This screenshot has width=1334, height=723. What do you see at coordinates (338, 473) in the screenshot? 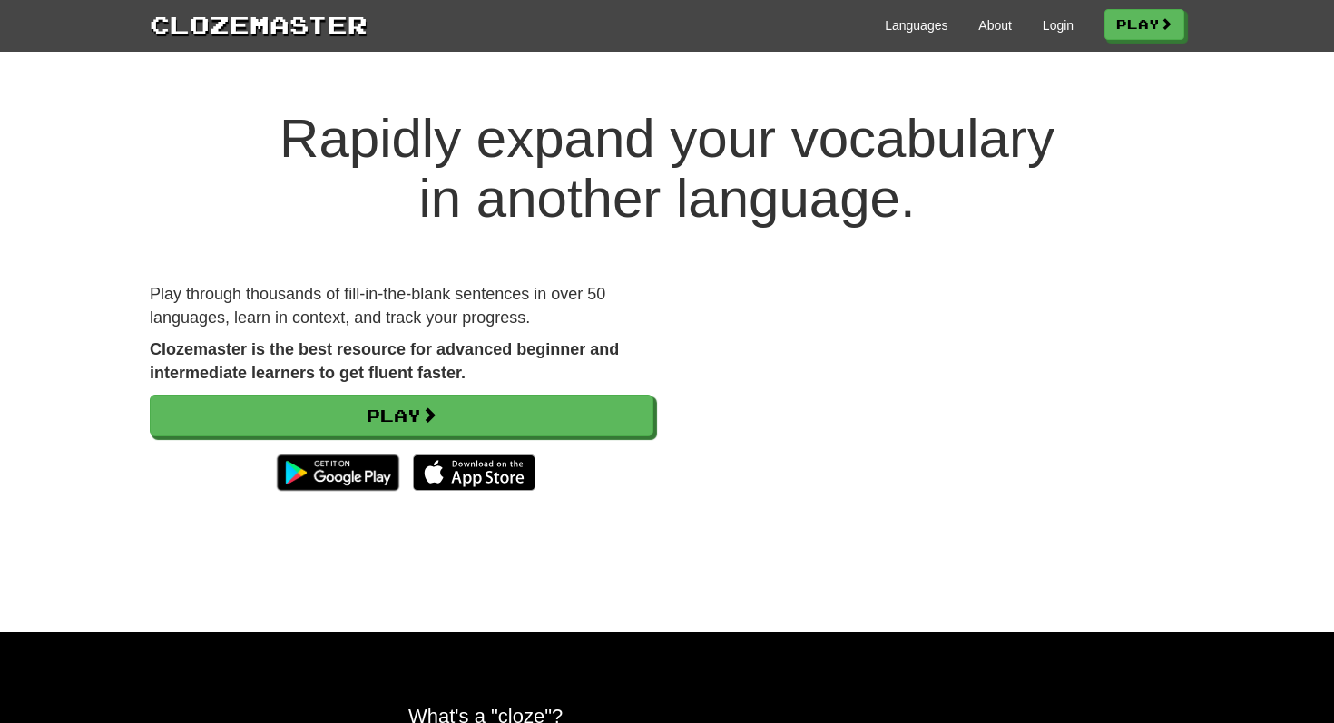
I see `img: Get it on Google Play` at bounding box center [338, 473].